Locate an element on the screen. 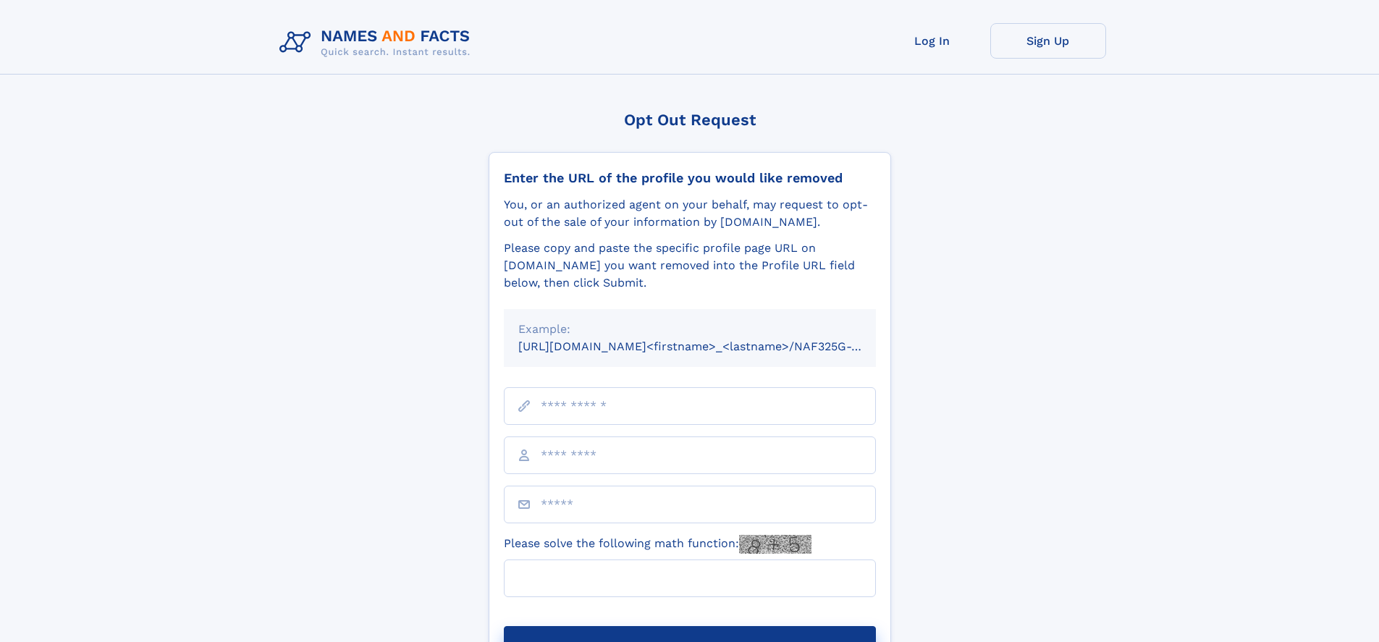  a: Log In is located at coordinates (932, 41).